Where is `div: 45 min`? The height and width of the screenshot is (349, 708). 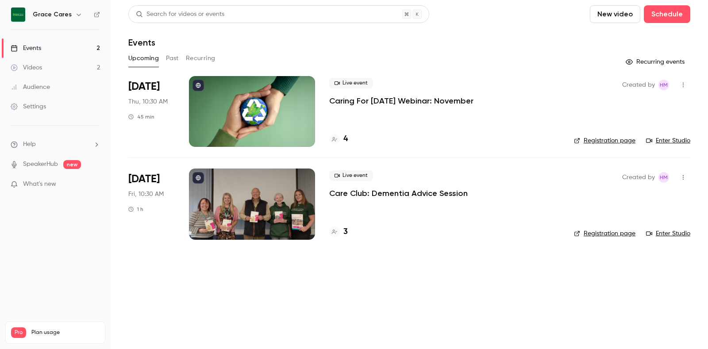 div: 45 min is located at coordinates (141, 117).